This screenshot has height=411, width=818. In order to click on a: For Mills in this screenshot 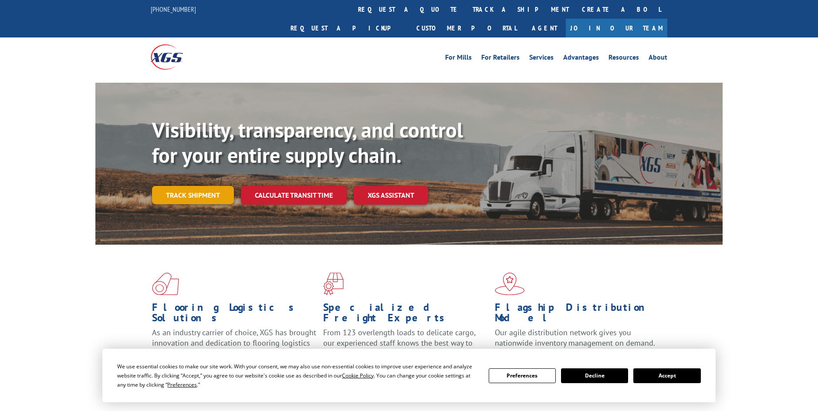, I will do `click(458, 59)`.